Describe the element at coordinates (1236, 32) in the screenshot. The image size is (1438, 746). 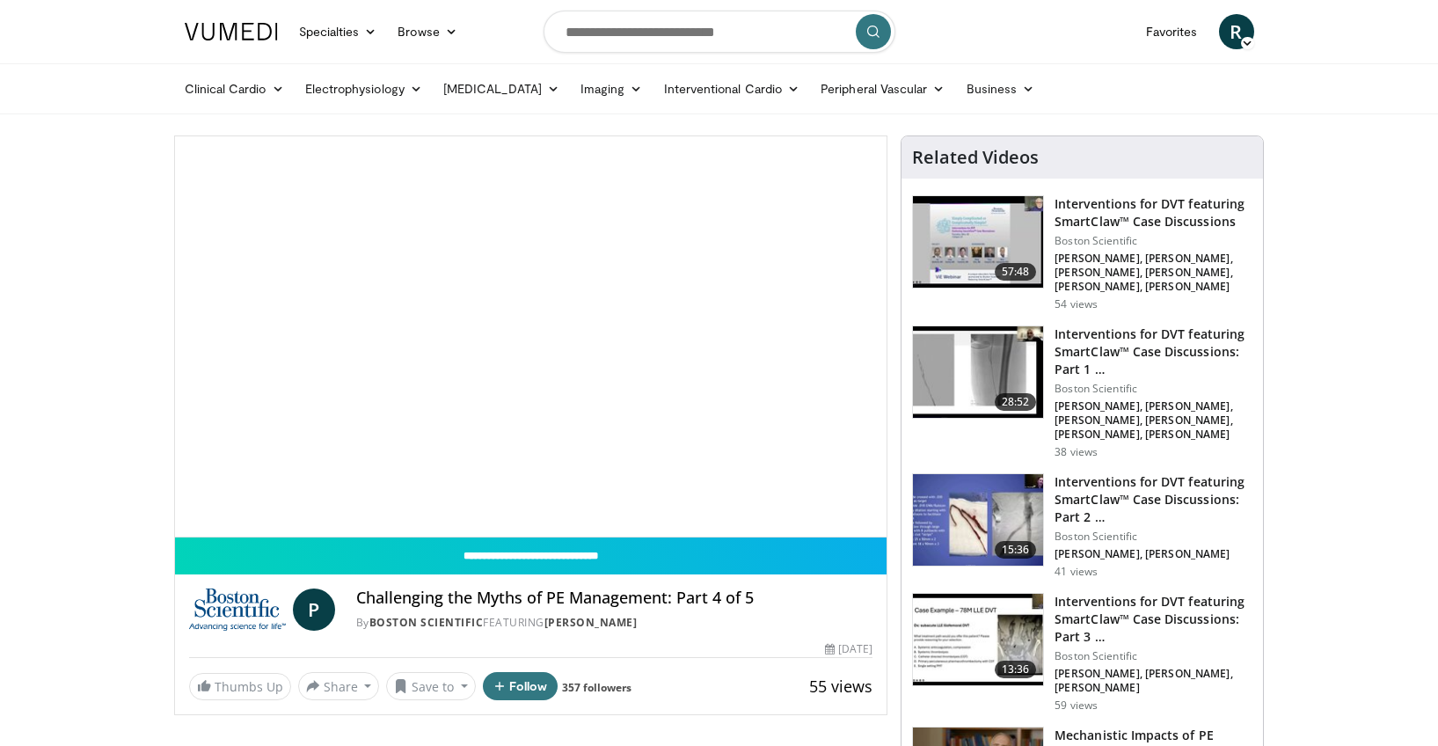
I see `a: R` at that location.